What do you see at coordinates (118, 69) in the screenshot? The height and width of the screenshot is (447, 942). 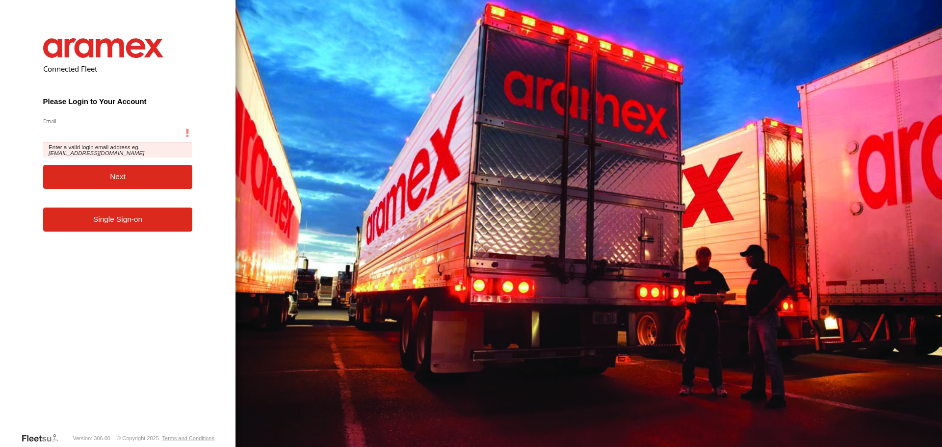 I see `h2: Connected Fleet` at bounding box center [118, 69].